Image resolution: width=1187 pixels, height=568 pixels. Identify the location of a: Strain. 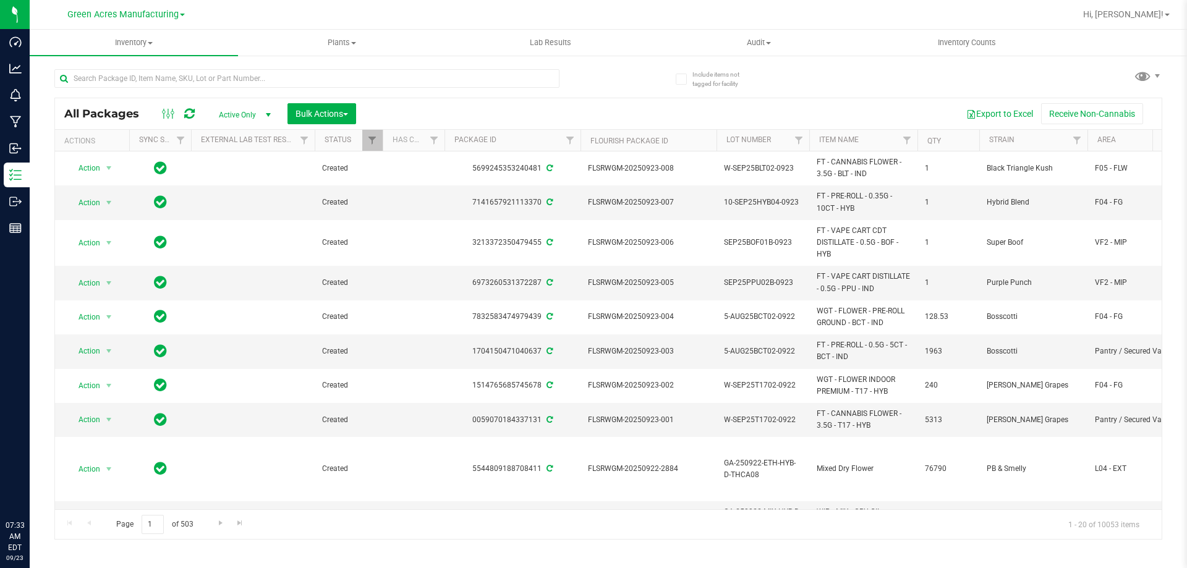
(1002, 140).